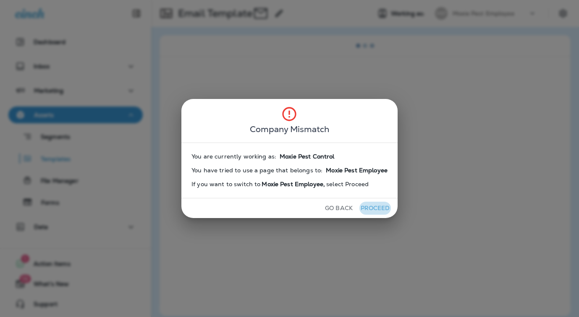 This screenshot has height=317, width=579. I want to click on span: Company Mismatch, so click(289, 129).